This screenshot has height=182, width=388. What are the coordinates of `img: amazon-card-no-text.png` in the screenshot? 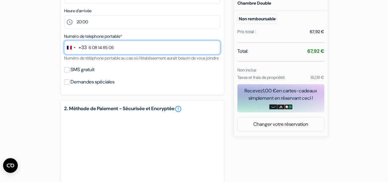 It's located at (273, 107).